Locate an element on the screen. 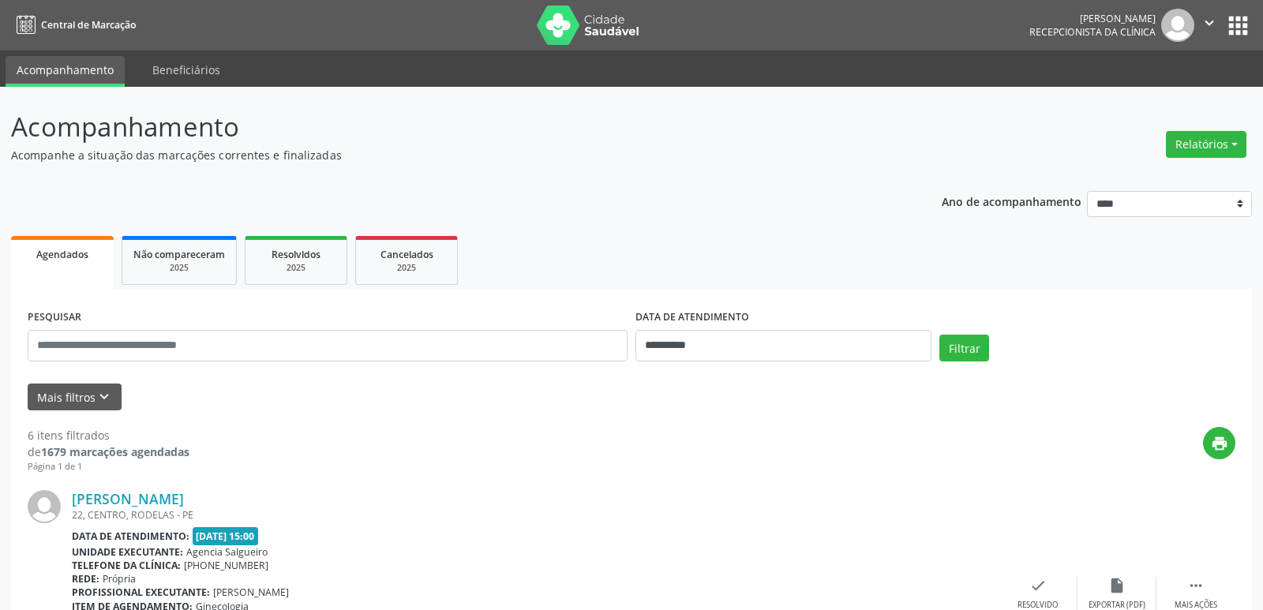  p: Acompanhamento is located at coordinates (445, 127).